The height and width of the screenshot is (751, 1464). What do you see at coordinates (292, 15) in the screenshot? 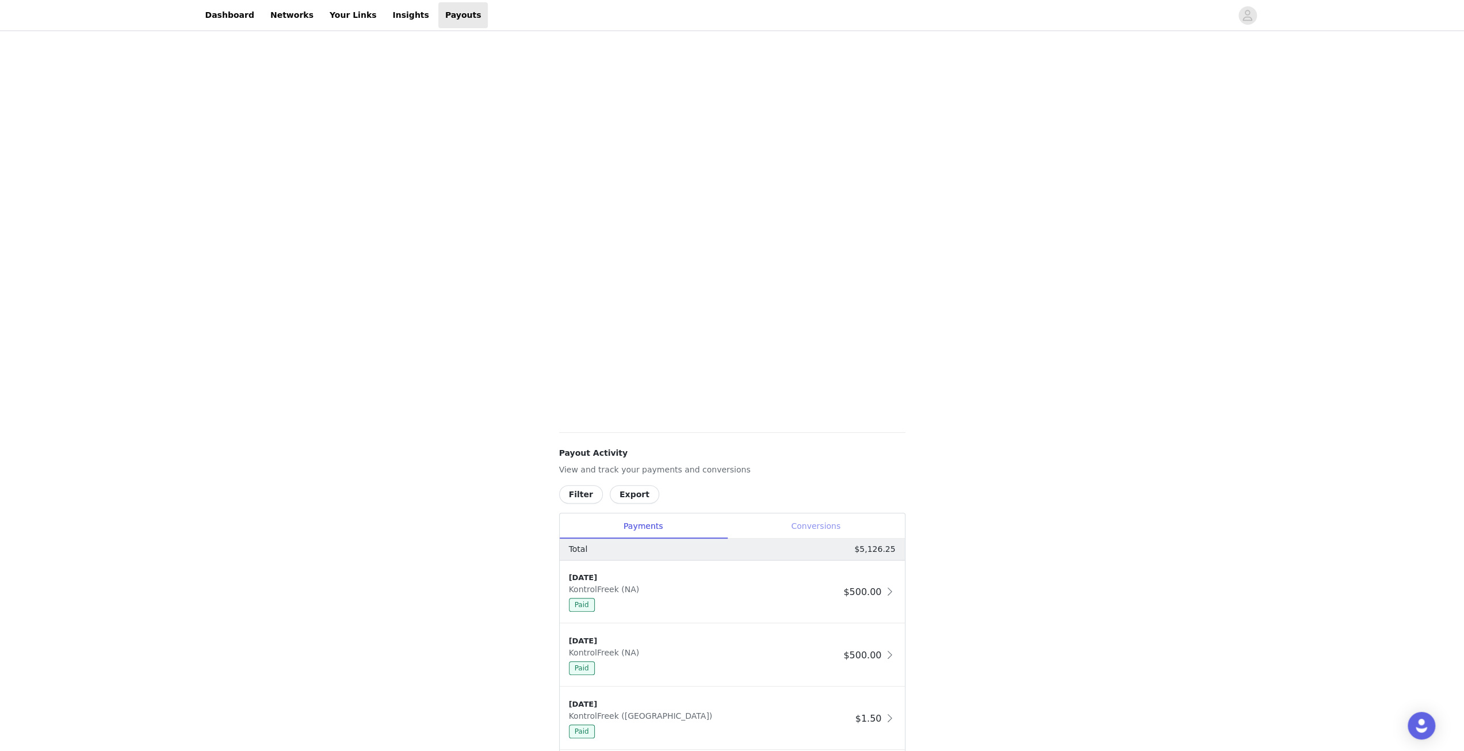
I see `a: Networks` at bounding box center [292, 15].